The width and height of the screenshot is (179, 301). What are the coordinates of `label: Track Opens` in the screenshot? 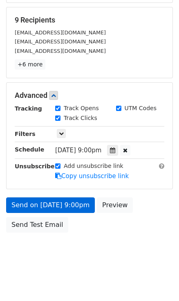 It's located at (81, 108).